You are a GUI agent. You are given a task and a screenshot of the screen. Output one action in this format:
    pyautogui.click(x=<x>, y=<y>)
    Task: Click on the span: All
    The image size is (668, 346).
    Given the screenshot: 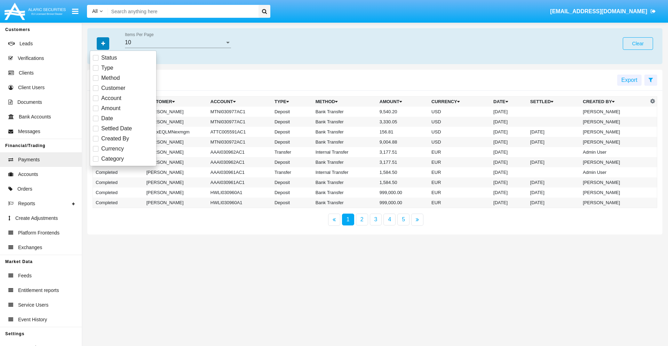 What is the action you would take?
    pyautogui.click(x=95, y=11)
    